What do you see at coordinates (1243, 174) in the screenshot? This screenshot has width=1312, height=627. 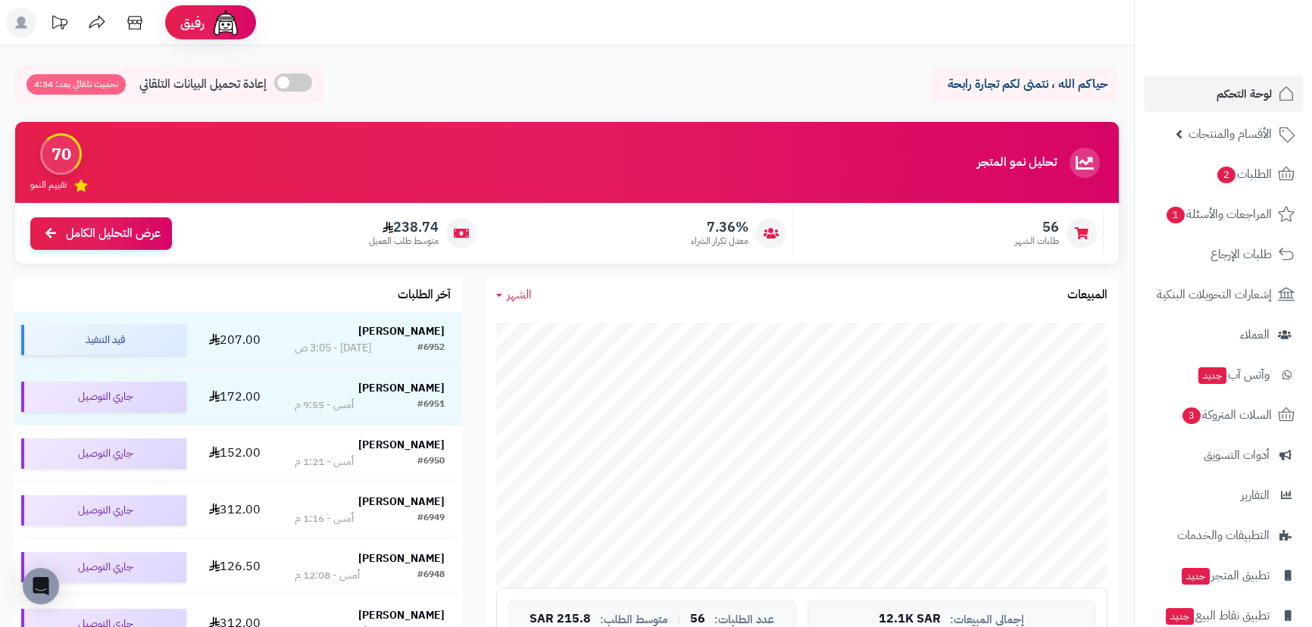 I see `span: الطلبات` at bounding box center [1243, 174].